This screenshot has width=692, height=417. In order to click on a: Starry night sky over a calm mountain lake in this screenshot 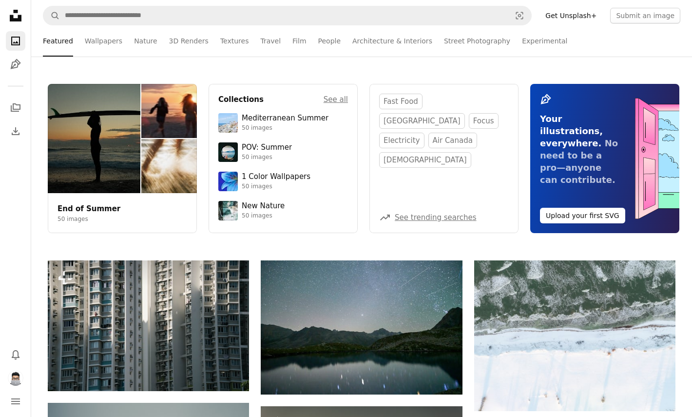, I will do `click(361, 327)`.